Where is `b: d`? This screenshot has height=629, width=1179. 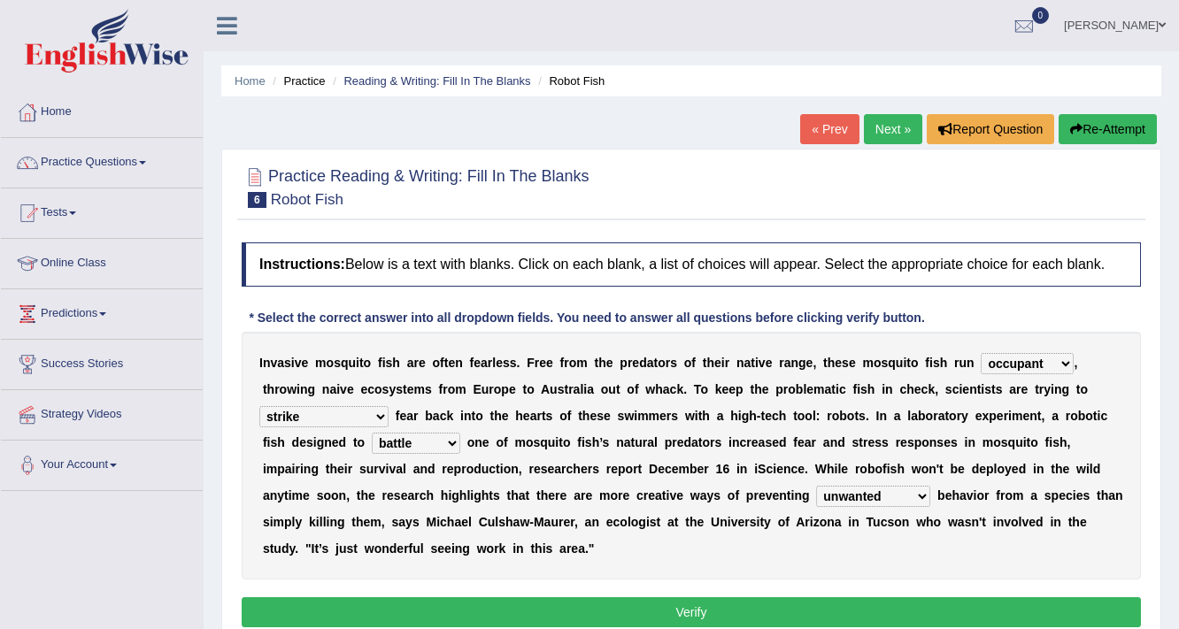
b: d is located at coordinates (642, 363).